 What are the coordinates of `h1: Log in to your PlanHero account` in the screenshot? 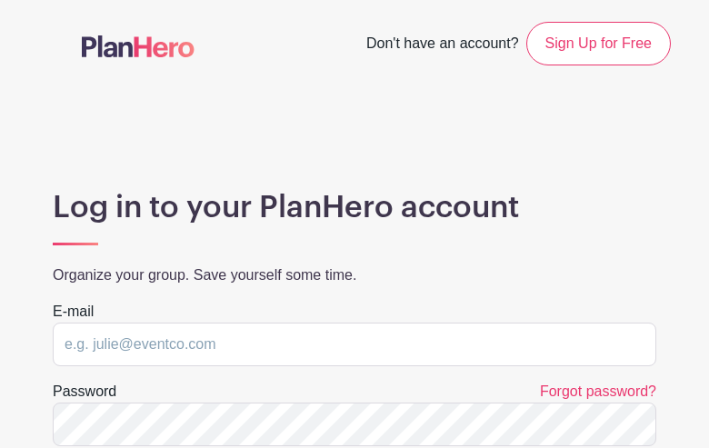 It's located at (355, 207).